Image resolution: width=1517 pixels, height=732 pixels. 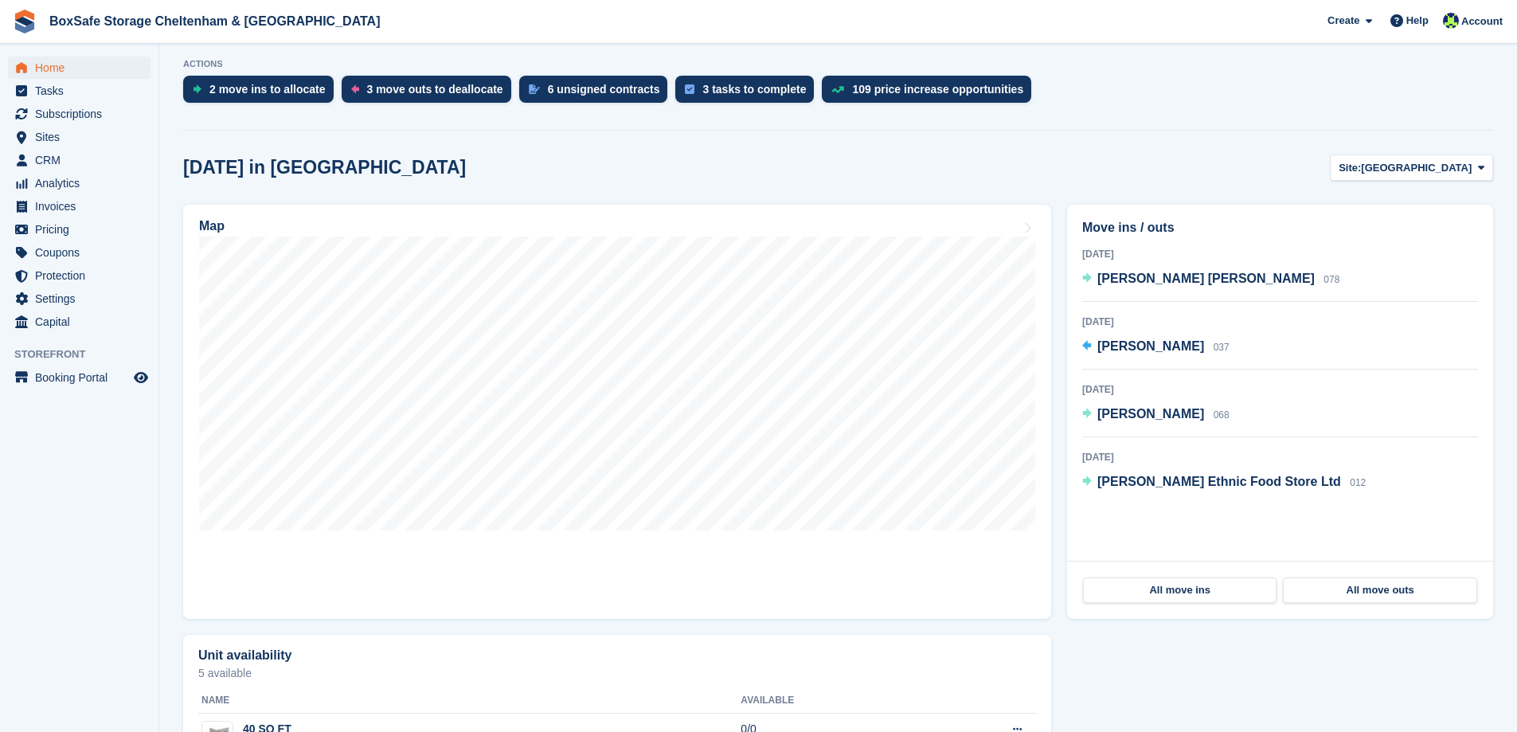 I want to click on img: move_ins_to_allocate_icon-fdf77a2bb77ea45bf5b3d319d69a93e2d87916cf1d5bf7949dd705db3b84f3ca.svg, so click(x=197, y=89).